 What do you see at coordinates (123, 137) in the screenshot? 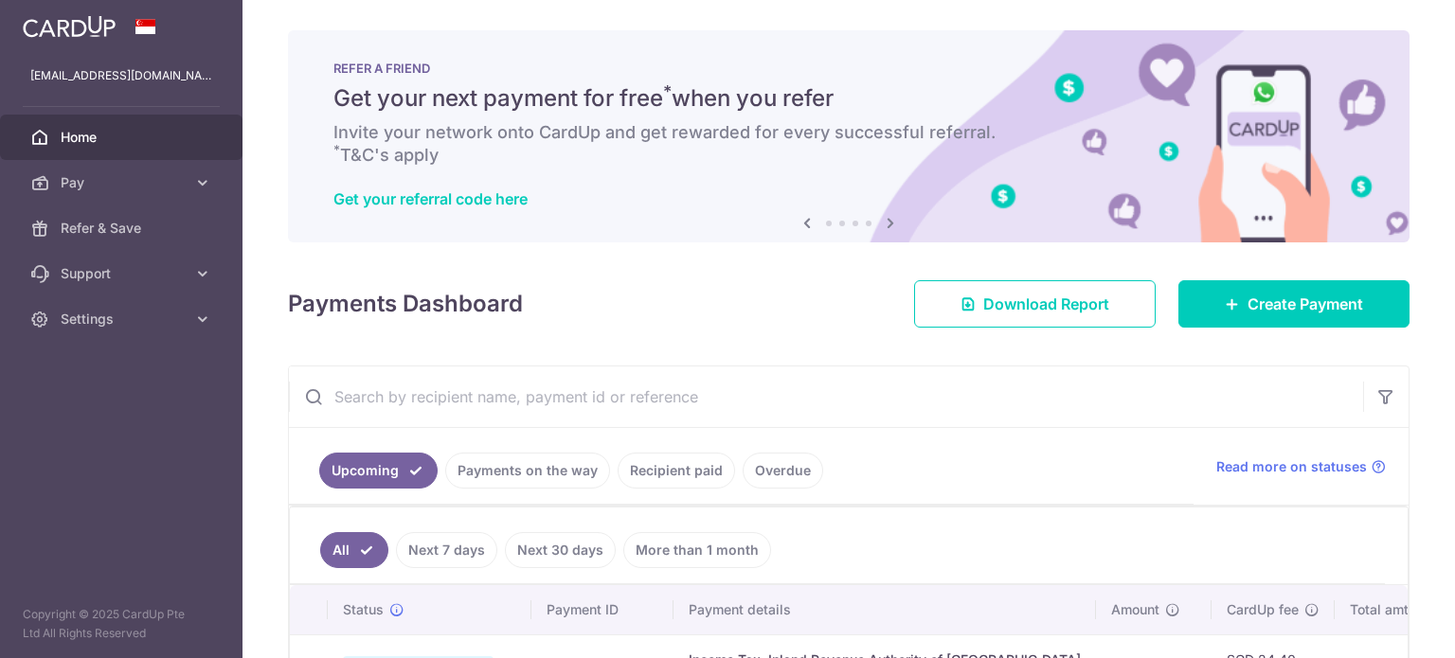
I see `span: Home` at bounding box center [123, 137].